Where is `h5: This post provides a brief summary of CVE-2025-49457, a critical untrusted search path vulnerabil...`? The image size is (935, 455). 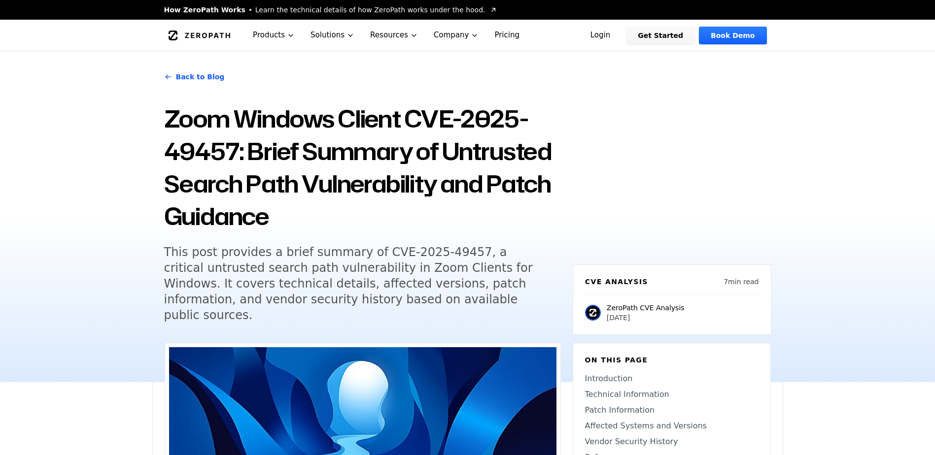
h5: This post provides a brief summary of CVE-2025-49457, a critical untrusted search path vulnerabil... is located at coordinates (353, 284).